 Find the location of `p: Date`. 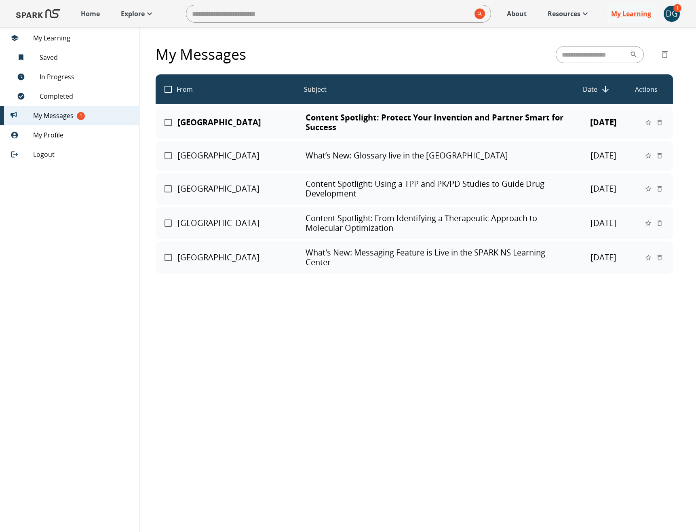

p: Date is located at coordinates (590, 89).